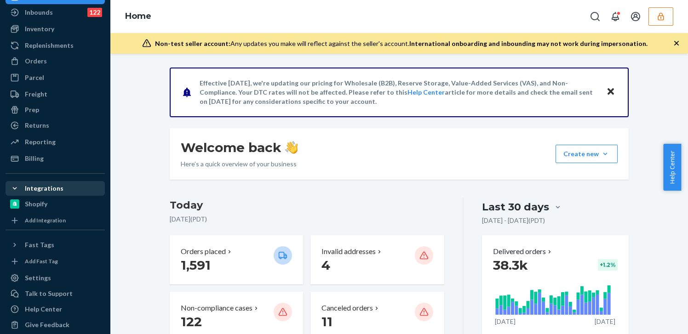 This screenshot has height=334, width=688. I want to click on a: Reporting, so click(55, 142).